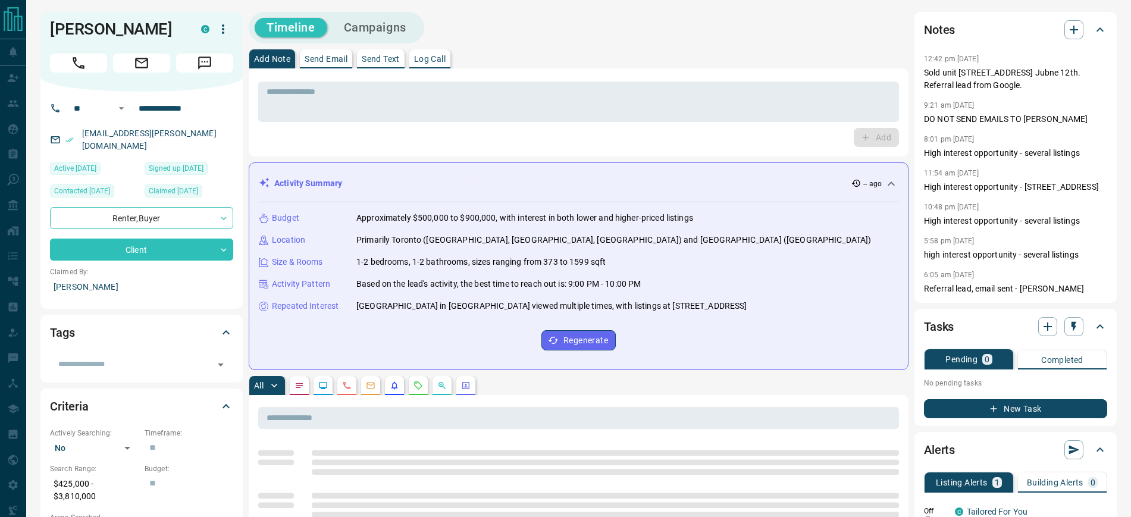 The height and width of the screenshot is (517, 1131). What do you see at coordinates (326, 59) in the screenshot?
I see `p: Send Email` at bounding box center [326, 59].